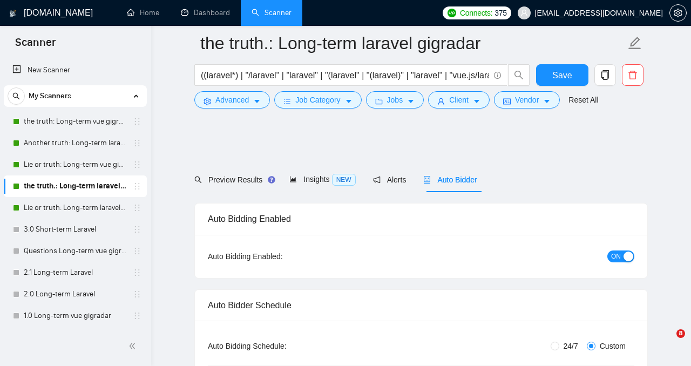 Image resolution: width=691 pixels, height=366 pixels. What do you see at coordinates (613, 346) in the screenshot?
I see `span: Custom` at bounding box center [613, 346].